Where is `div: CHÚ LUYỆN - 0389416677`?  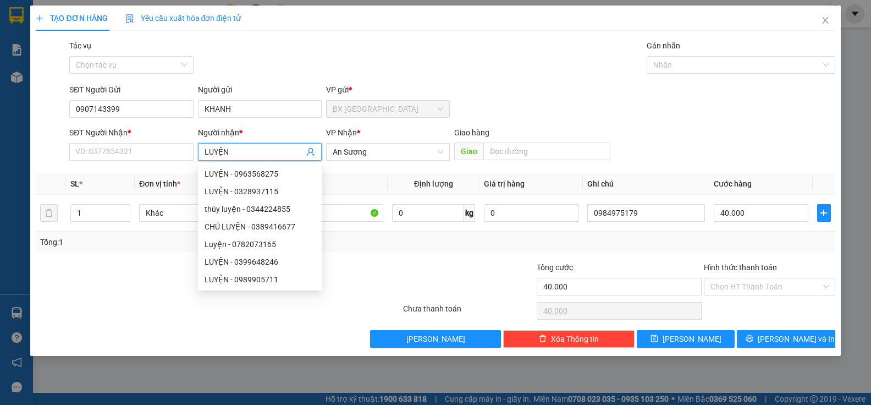
div: CHÚ LUYỆN - 0389416677 is located at coordinates (260, 227).